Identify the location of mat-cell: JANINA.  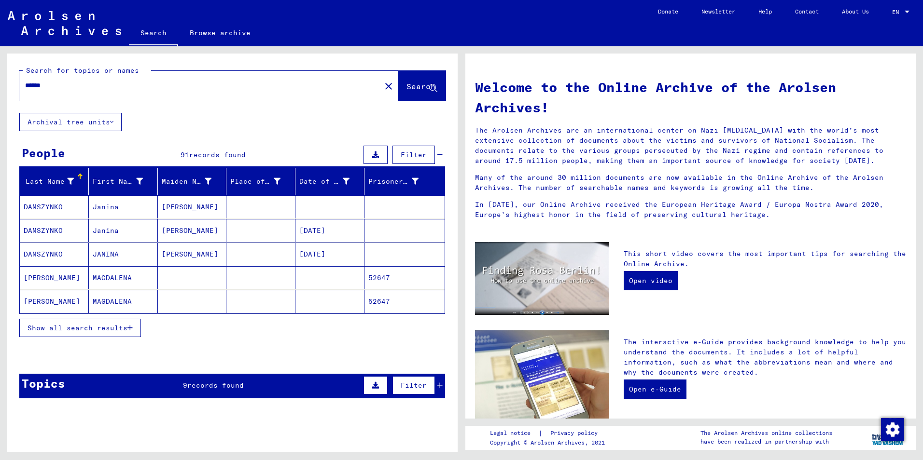
(123, 254).